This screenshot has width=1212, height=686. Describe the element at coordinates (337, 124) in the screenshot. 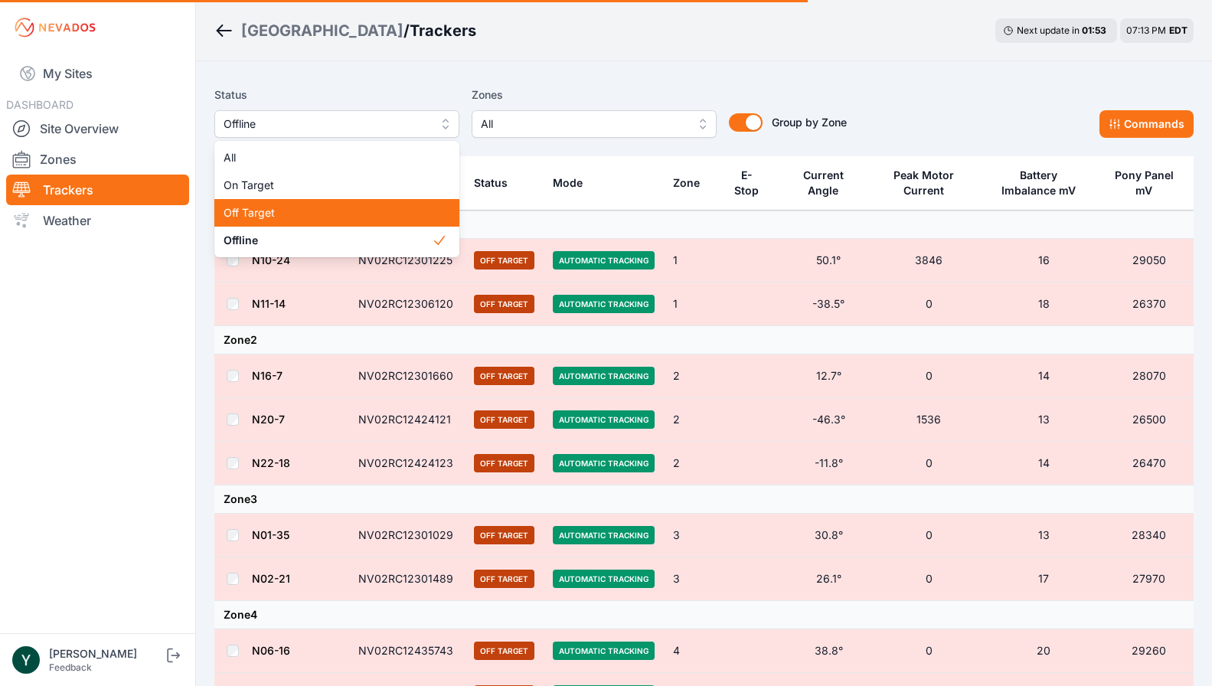

I see `button: Offline` at that location.